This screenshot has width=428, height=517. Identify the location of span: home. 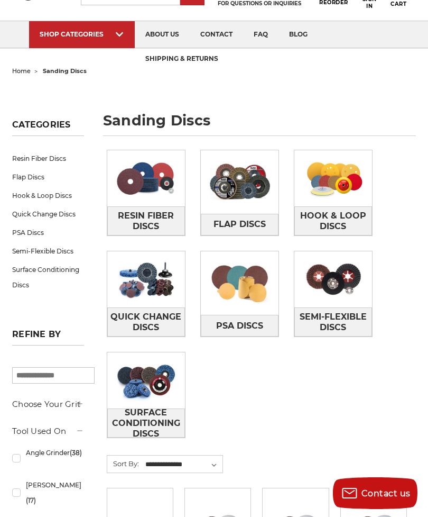
(21, 71).